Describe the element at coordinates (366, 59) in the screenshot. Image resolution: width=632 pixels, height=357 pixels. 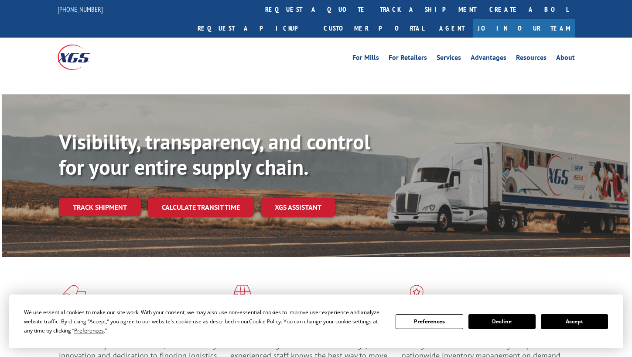
I see `a: For Mills` at that location.